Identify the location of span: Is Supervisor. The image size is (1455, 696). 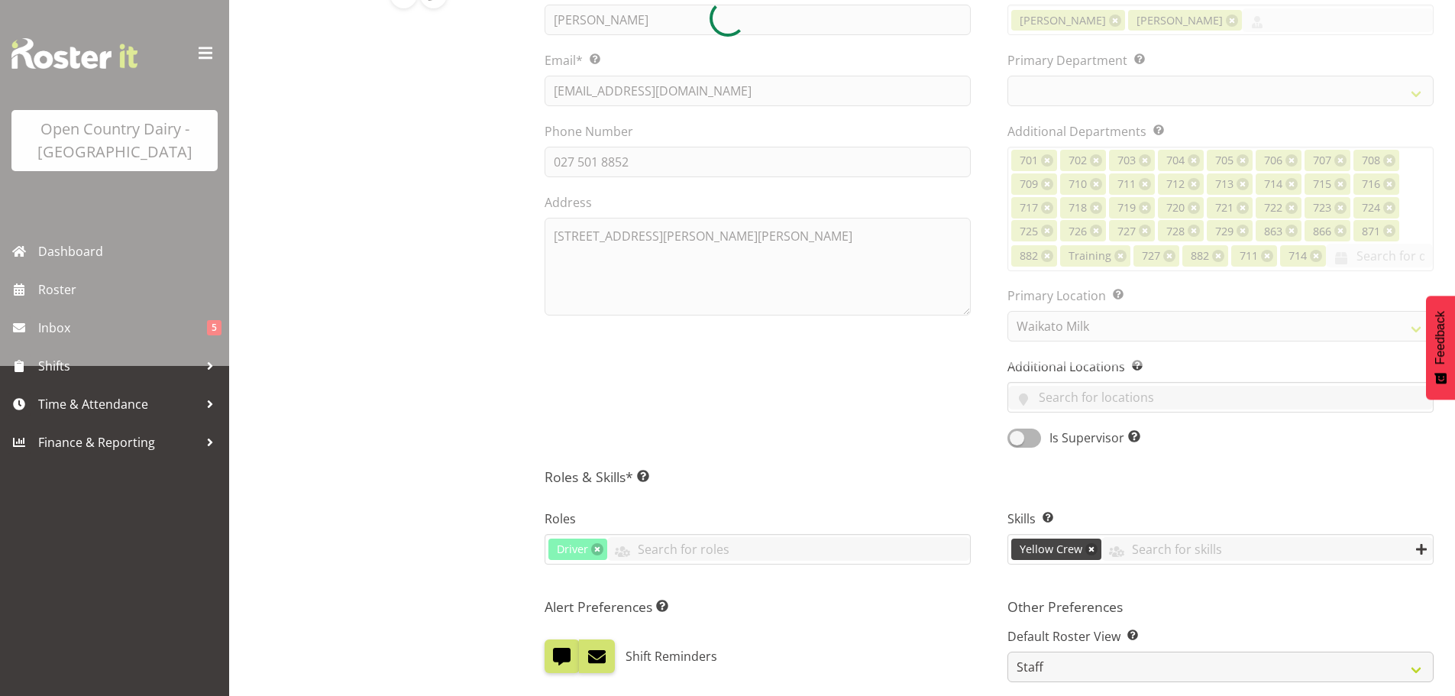
(1091, 438).